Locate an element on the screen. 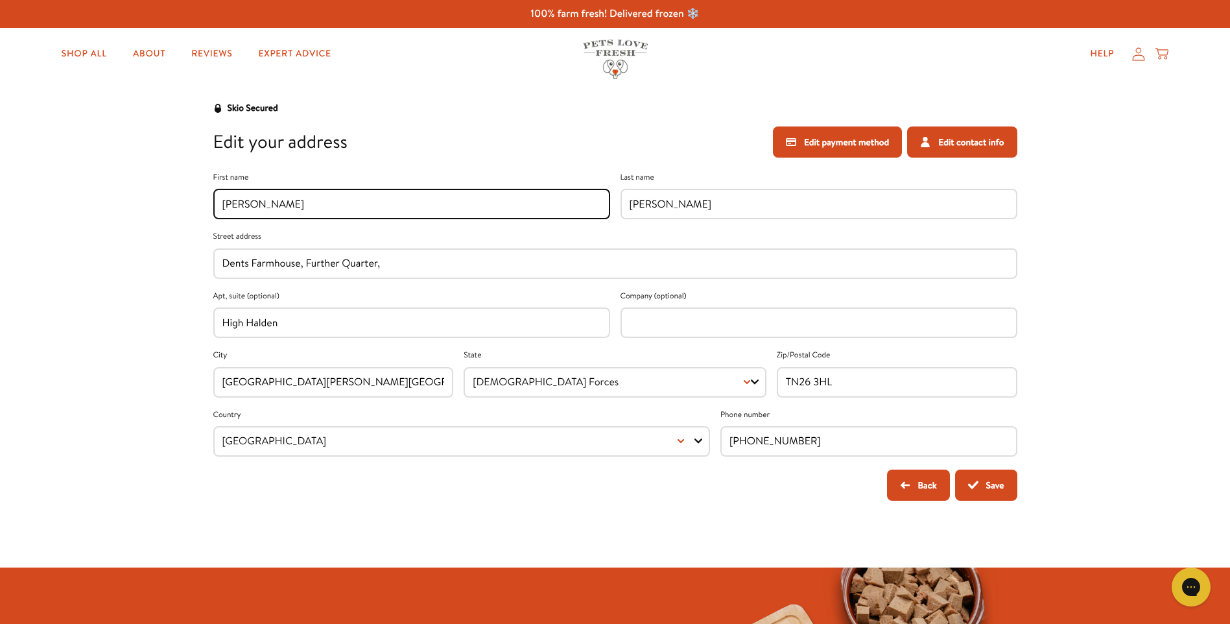 The image size is (1230, 624). div: State is located at coordinates (615, 355).